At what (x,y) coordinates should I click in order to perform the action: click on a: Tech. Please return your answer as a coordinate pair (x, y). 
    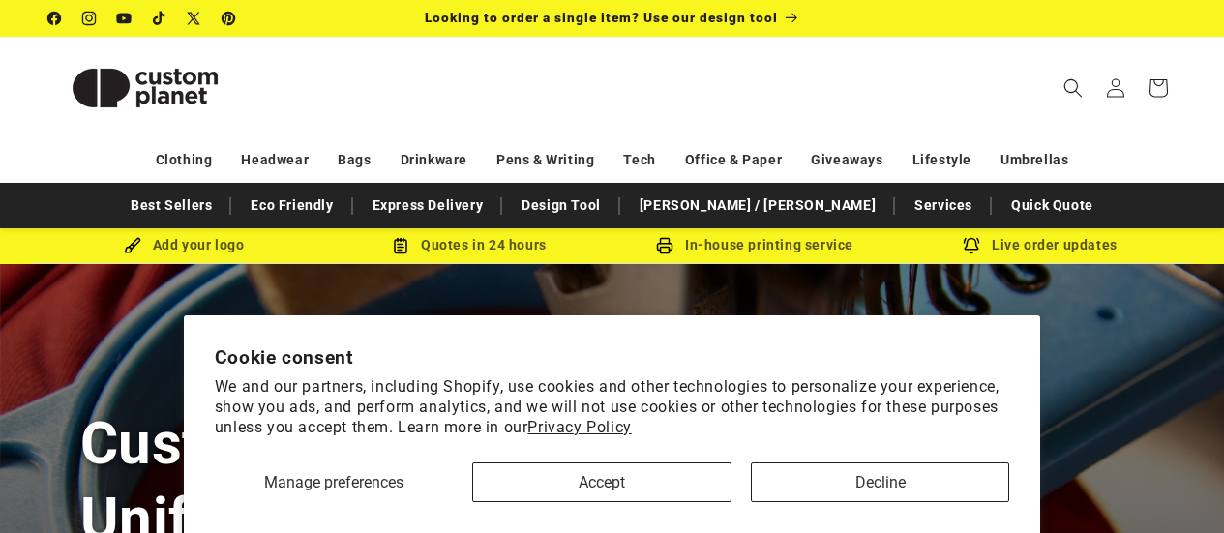
    Looking at the image, I should click on (638, 160).